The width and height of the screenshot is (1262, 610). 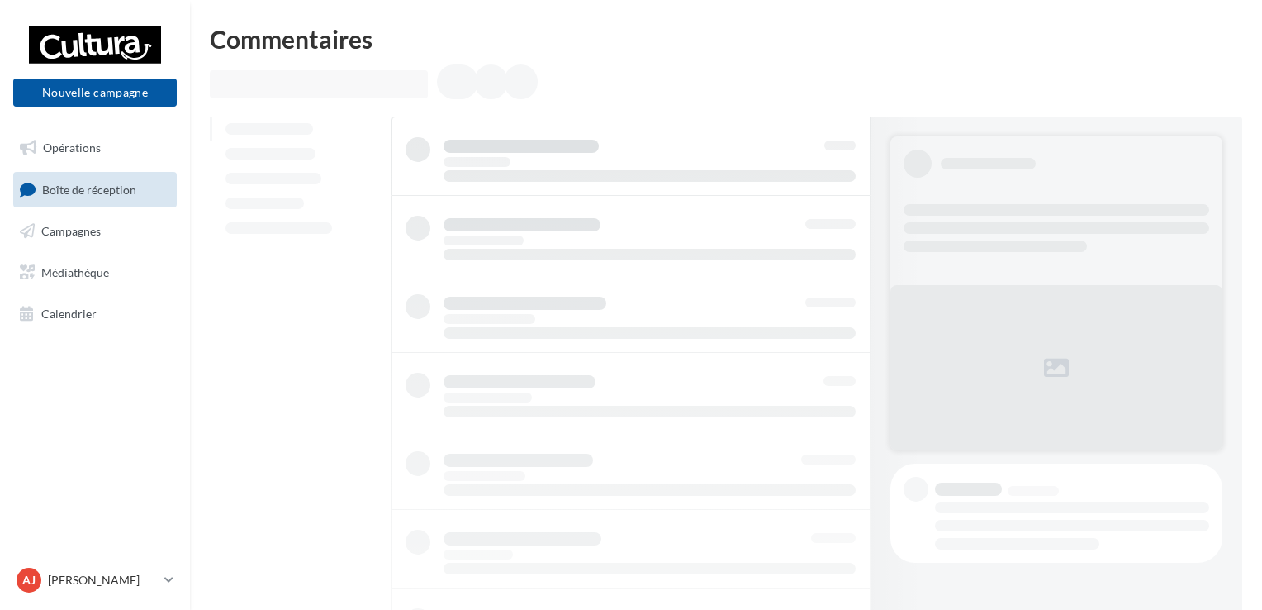 What do you see at coordinates (95, 273) in the screenshot?
I see `a: Médiathèque` at bounding box center [95, 273].